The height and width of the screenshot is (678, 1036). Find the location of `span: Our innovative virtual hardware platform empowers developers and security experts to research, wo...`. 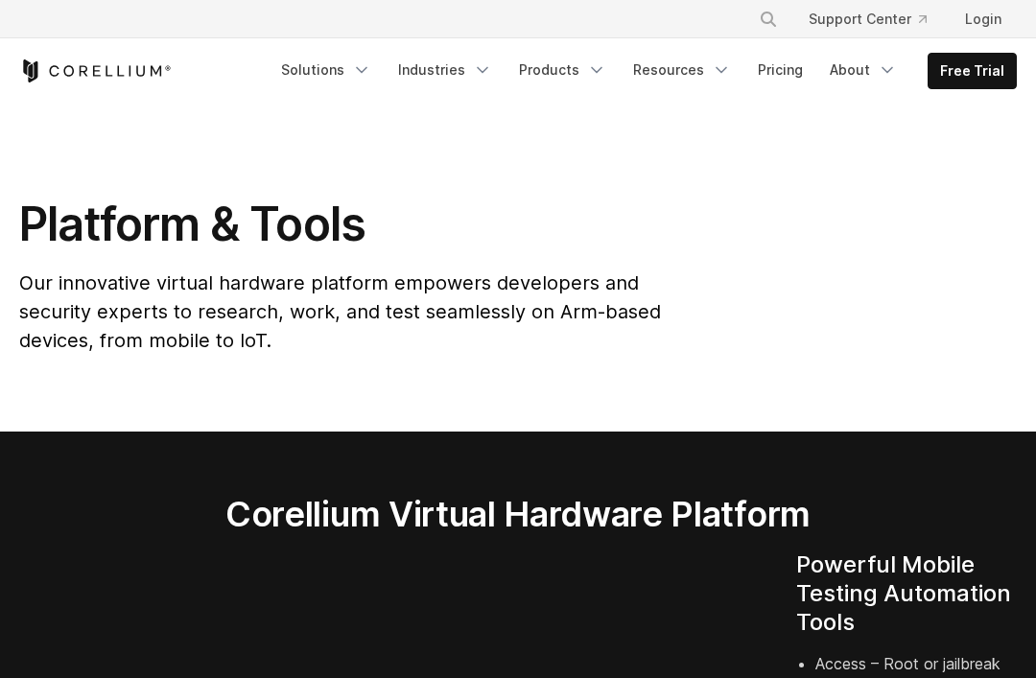

span: Our innovative virtual hardware platform empowers developers and security experts to research, wo... is located at coordinates (340, 312).